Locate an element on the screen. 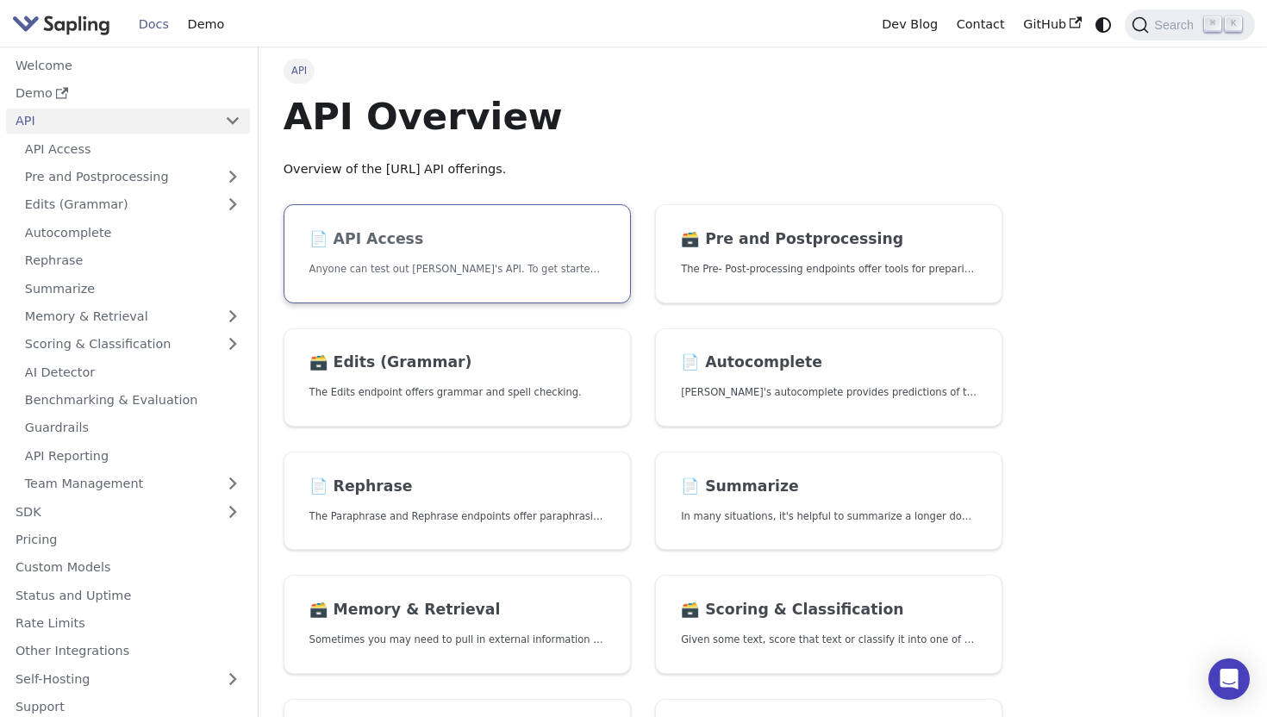  a: Pre and Postprocessing is located at coordinates (133, 177).